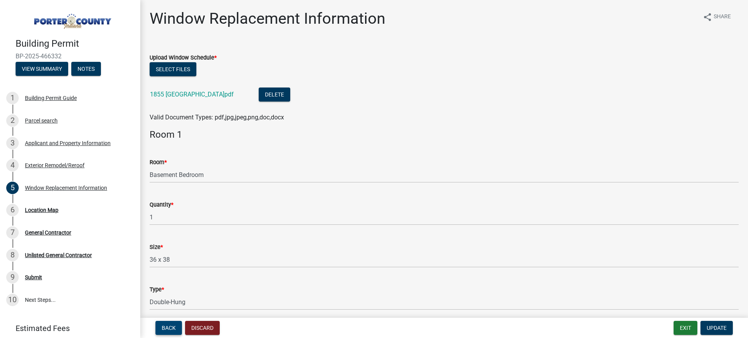 This screenshot has height=338, width=748. I want to click on i: share, so click(707, 17).